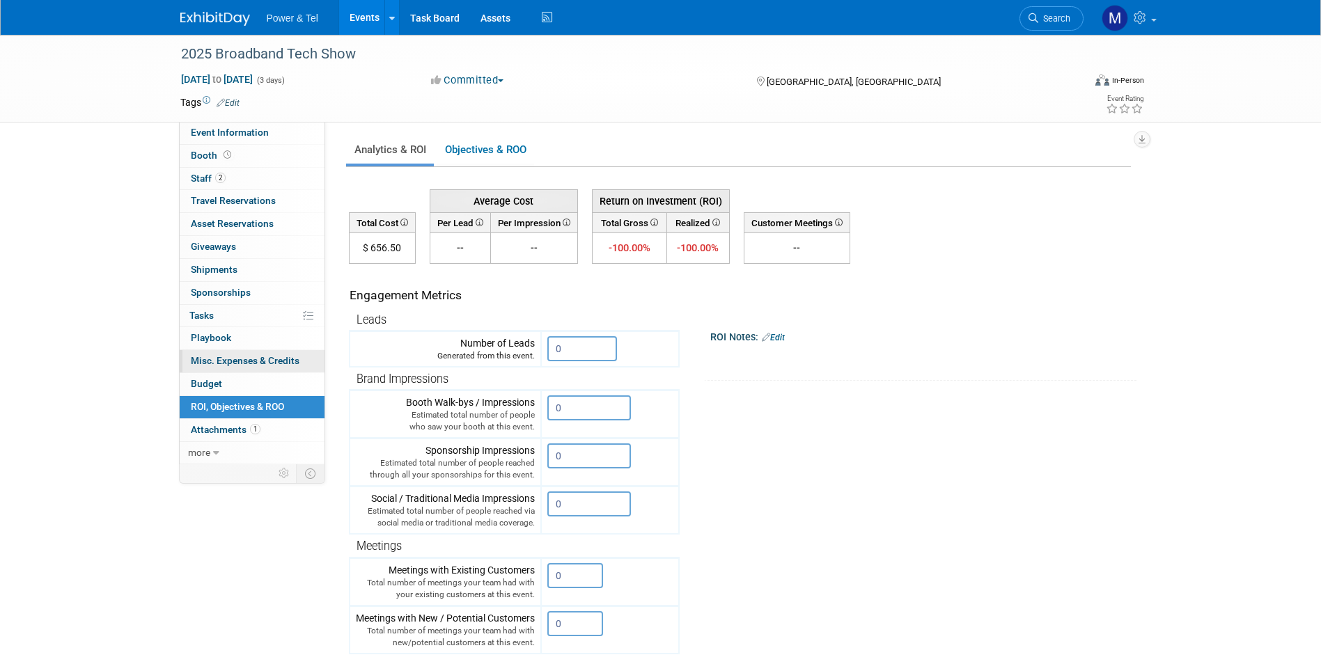  What do you see at coordinates (213, 247) in the screenshot?
I see `span: Giveaways` at bounding box center [213, 247].